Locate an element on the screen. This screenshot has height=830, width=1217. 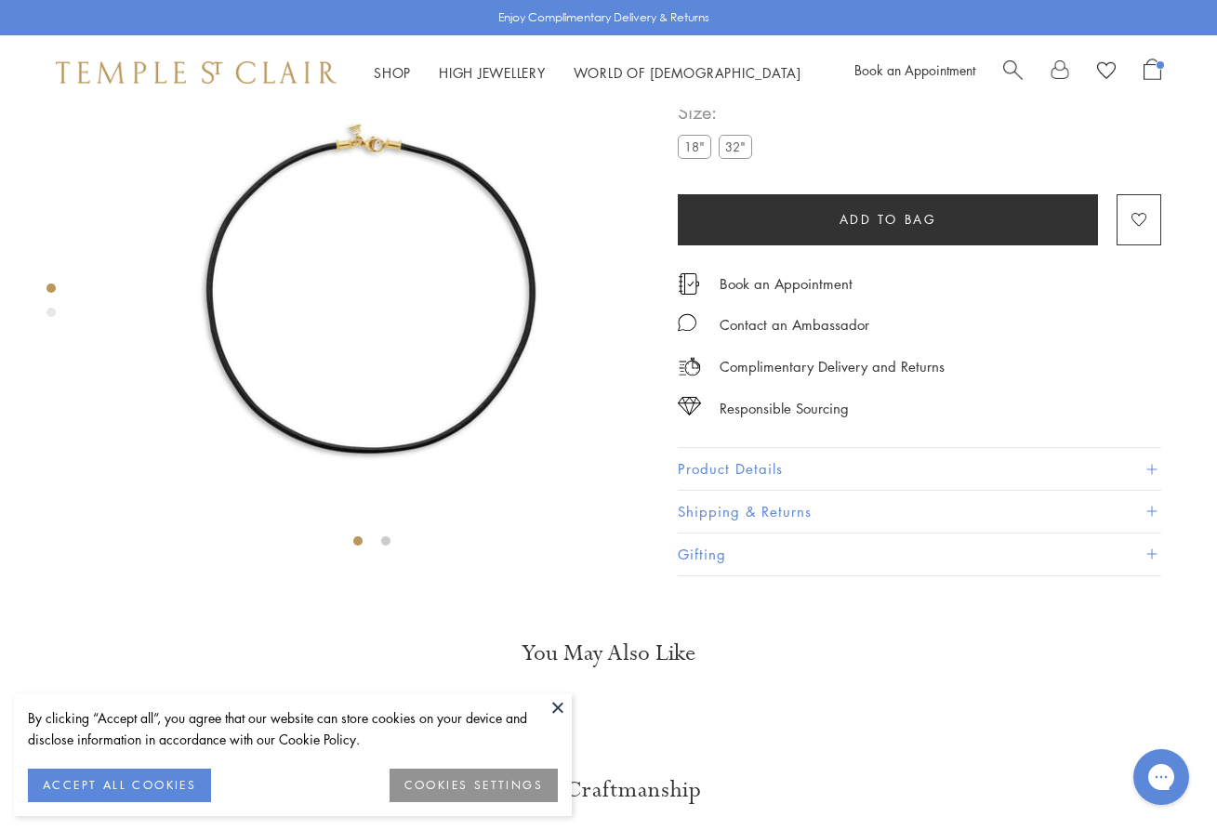
img: Temple St. Clair is located at coordinates (196, 73).